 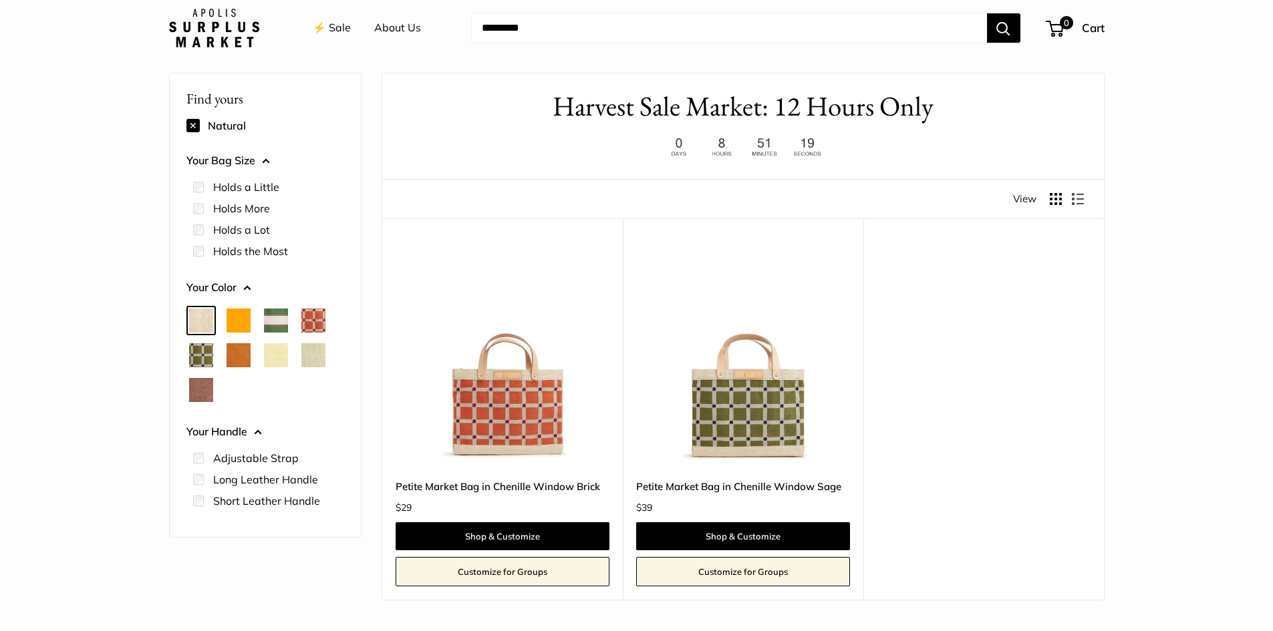 I want to click on span: 0, so click(x=1066, y=23).